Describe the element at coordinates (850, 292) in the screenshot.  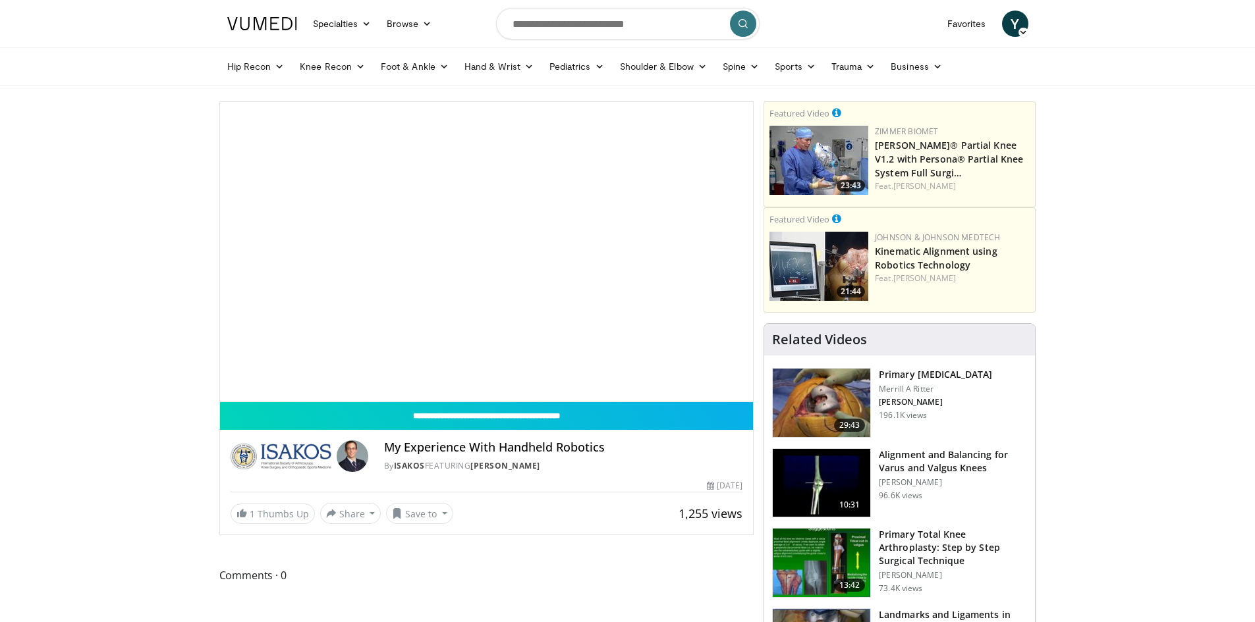
I see `span: 21:44` at that location.